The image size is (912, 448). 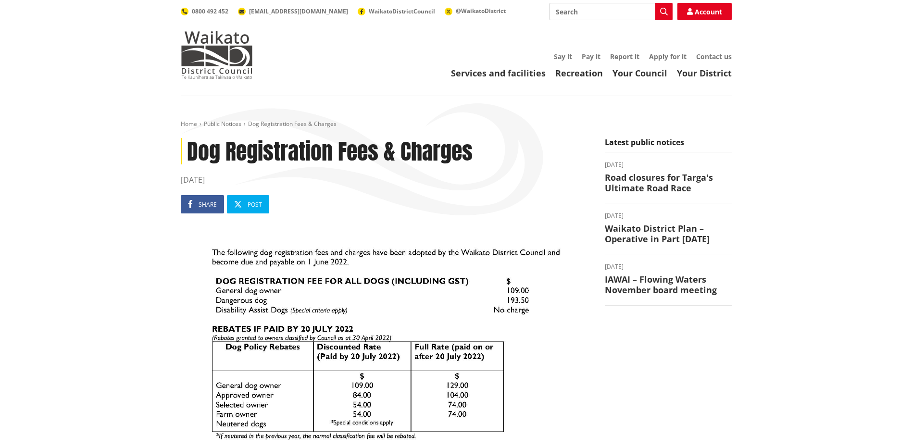 I want to click on h5: Latest public notices, so click(x=668, y=145).